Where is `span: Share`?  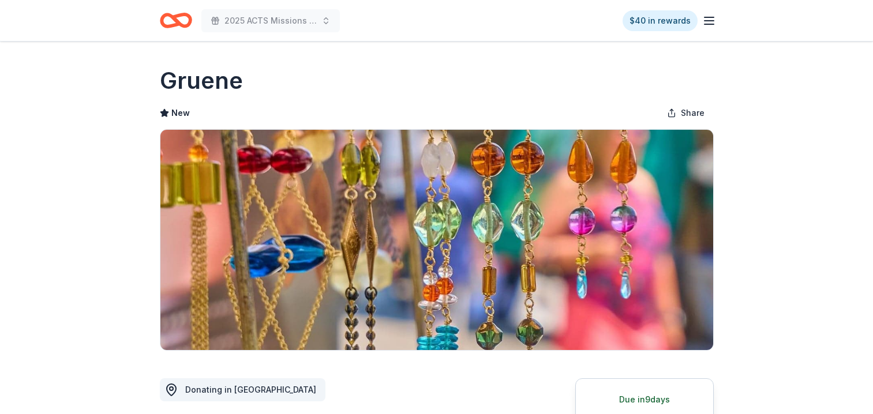 span: Share is located at coordinates (692, 113).